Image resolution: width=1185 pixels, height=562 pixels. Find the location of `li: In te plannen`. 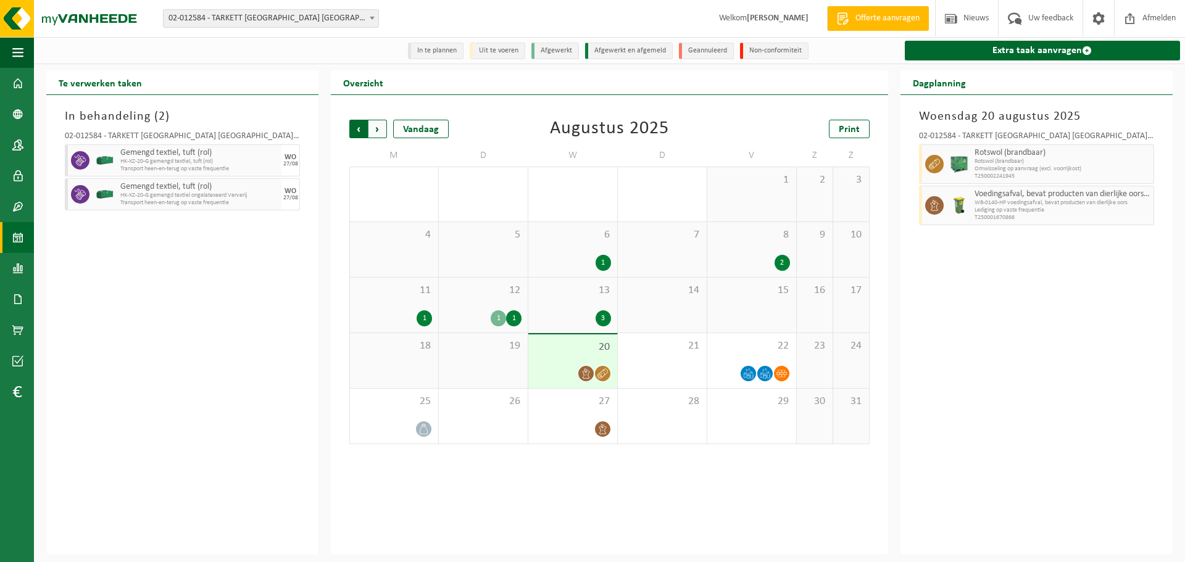

li: In te plannen is located at coordinates (436, 51).